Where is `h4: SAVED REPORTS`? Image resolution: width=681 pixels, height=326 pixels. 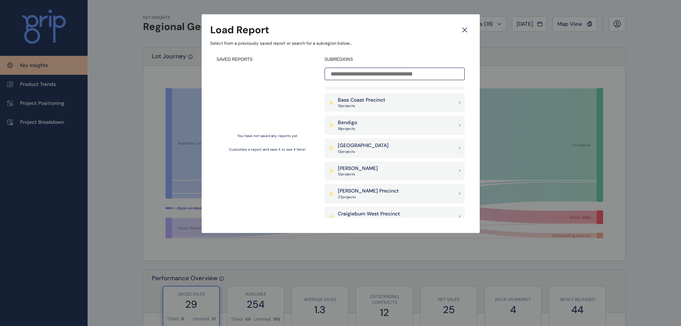
h4: SAVED REPORTS is located at coordinates (267, 59).